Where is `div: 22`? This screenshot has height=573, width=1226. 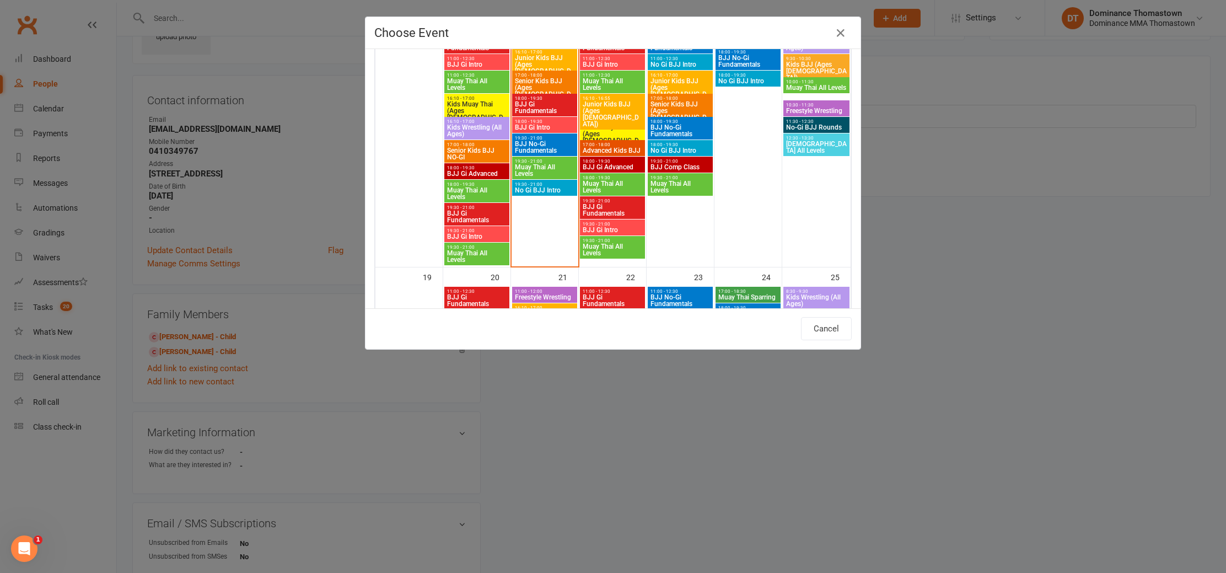
div: 22 is located at coordinates (636, 276).